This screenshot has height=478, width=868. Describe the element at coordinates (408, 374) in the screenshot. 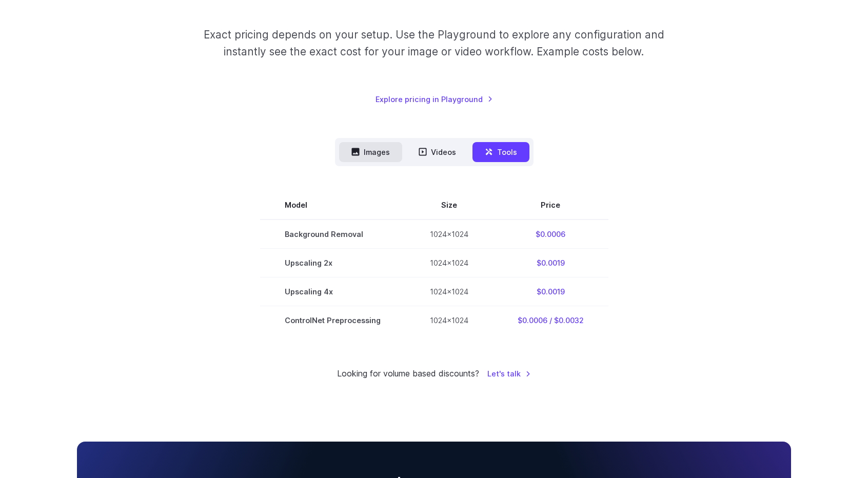

I see `small: Looking for volume based discounts?` at that location.